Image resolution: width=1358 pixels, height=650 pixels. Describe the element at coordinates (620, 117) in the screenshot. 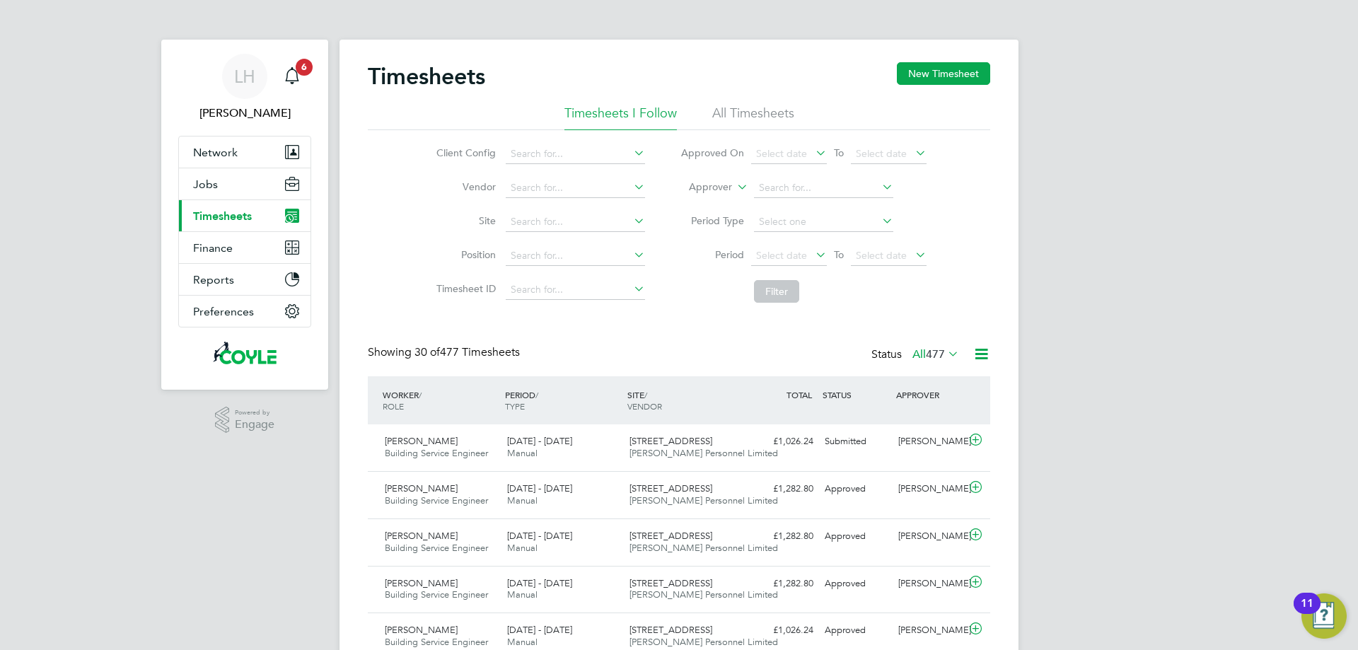

I see `li: Timesheets I Follow` at that location.